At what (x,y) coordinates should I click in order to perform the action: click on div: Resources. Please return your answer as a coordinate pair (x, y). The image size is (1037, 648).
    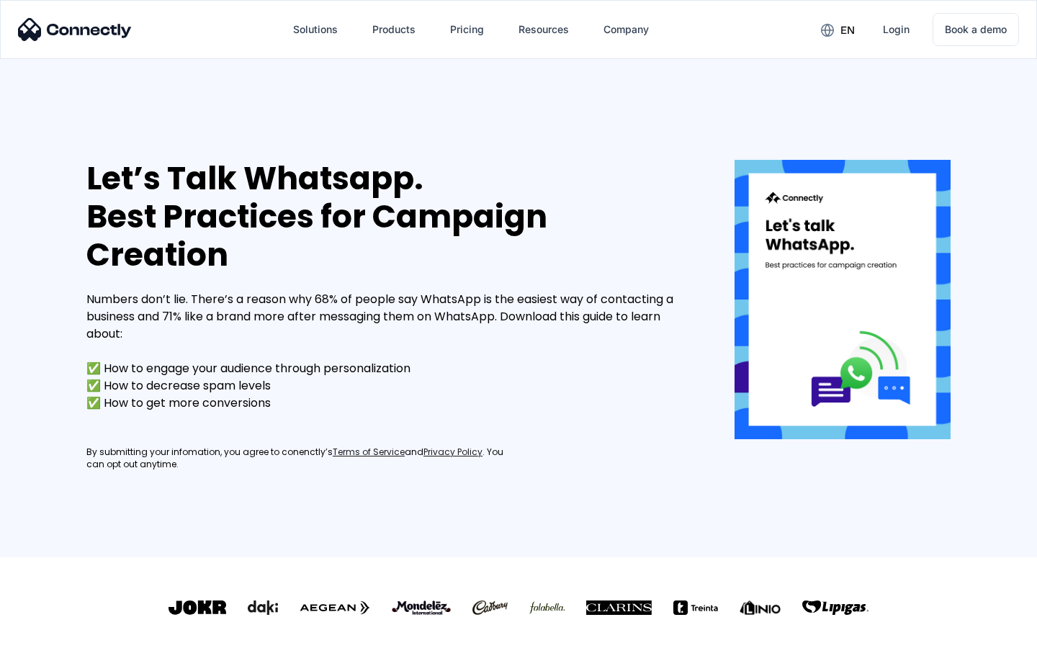
    Looking at the image, I should click on (544, 30).